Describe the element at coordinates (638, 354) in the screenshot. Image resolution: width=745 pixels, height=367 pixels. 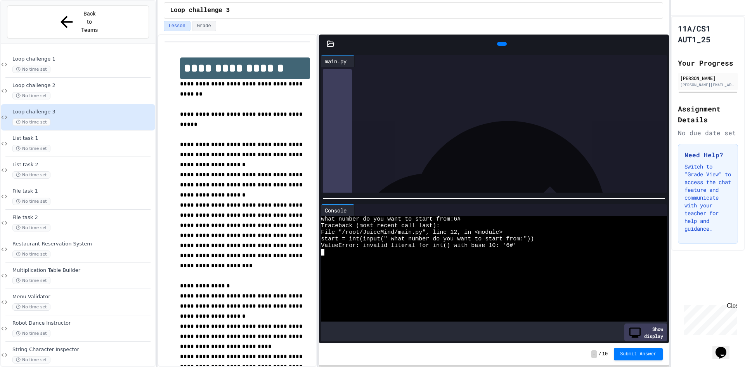
I see `span: Submit Answer` at that location.